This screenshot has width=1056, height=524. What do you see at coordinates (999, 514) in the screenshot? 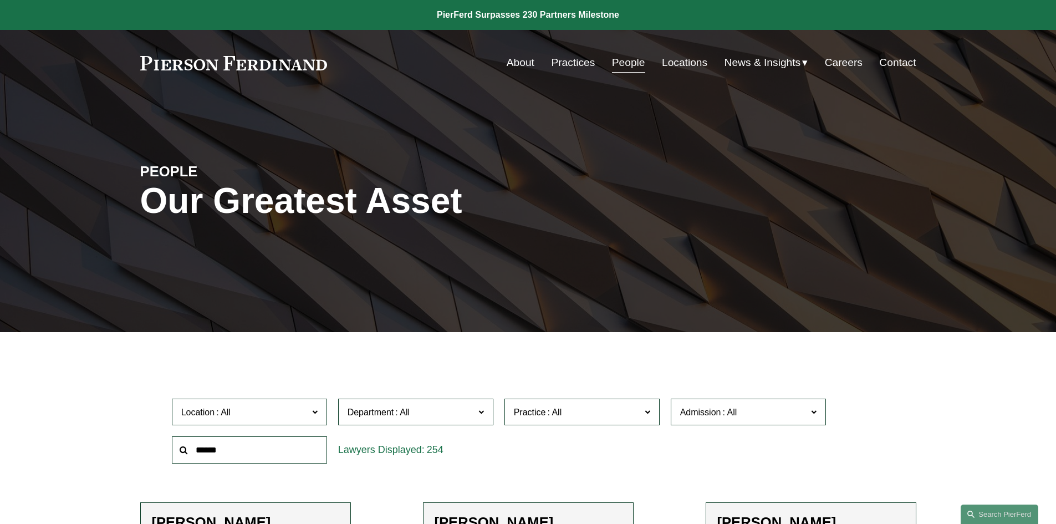
I see `a: Search this site` at bounding box center [999, 514].